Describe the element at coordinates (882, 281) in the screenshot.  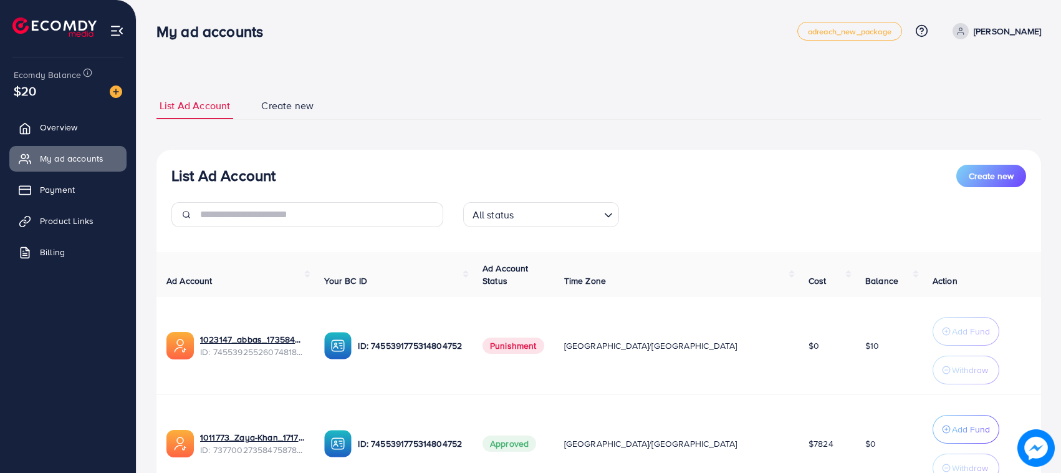
I see `span: Balance` at that location.